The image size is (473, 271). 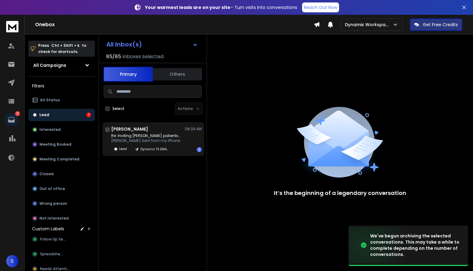 What do you see at coordinates (18, 114) in the screenshot?
I see `p: 9` at bounding box center [18, 114].